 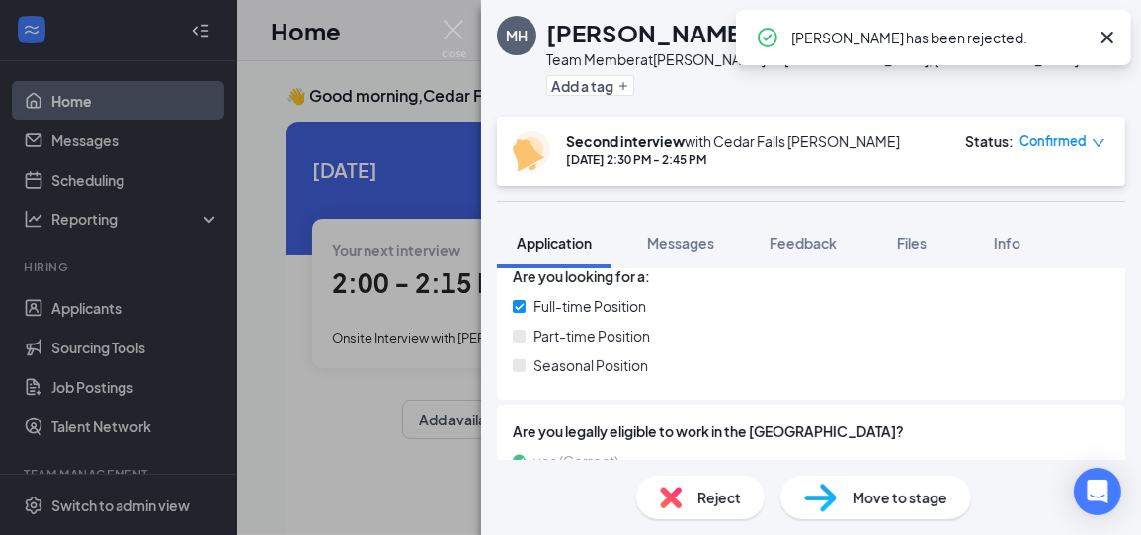 I want to click on svg: Plus, so click(x=623, y=86).